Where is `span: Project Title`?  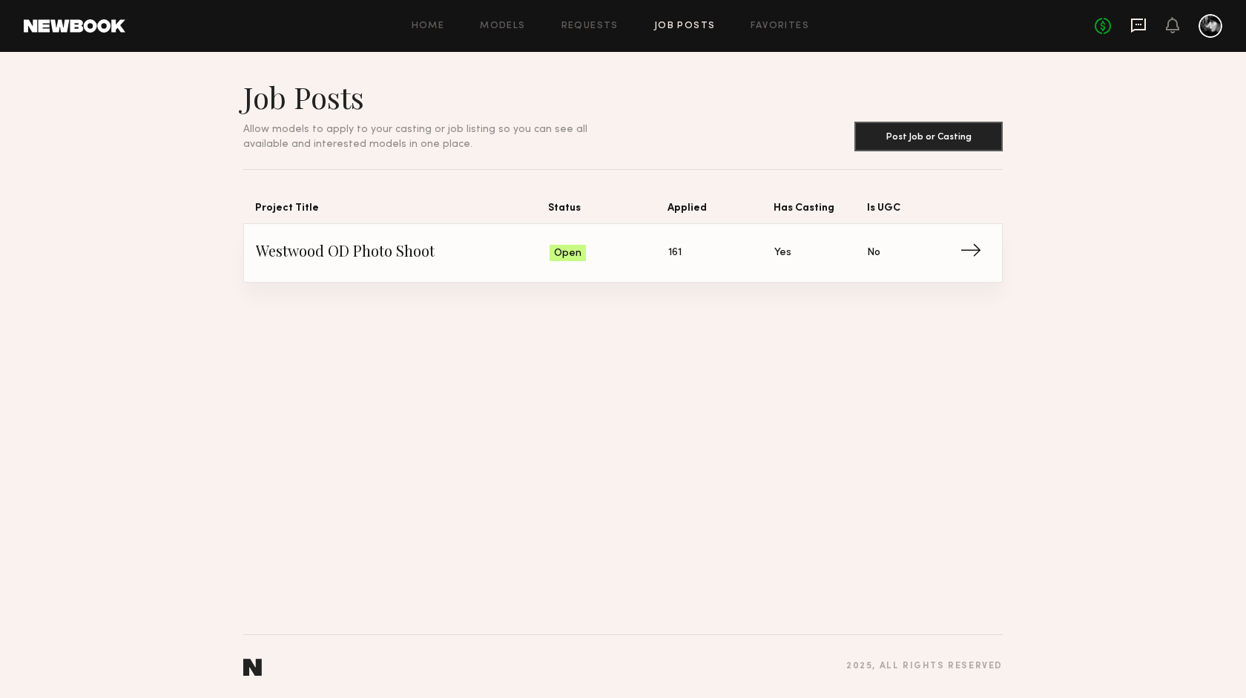 span: Project Title is located at coordinates (401, 211).